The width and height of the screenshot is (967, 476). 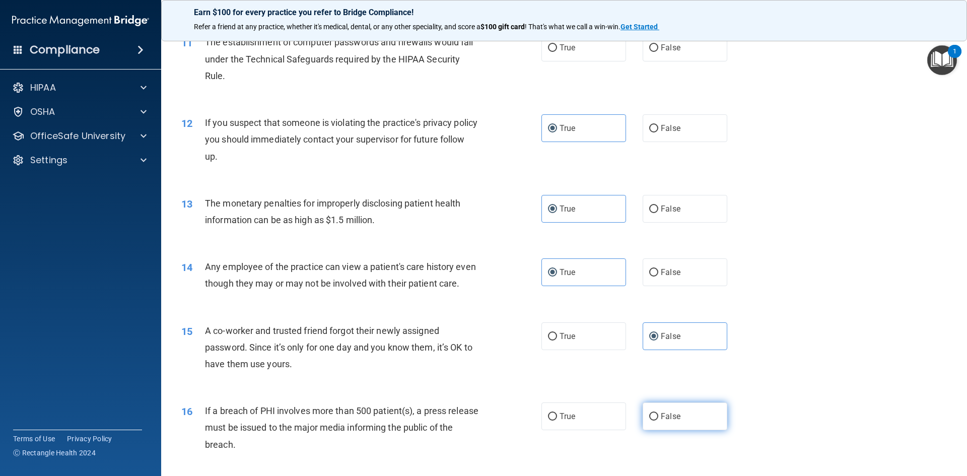 I want to click on a: Get Started, so click(x=639, y=27).